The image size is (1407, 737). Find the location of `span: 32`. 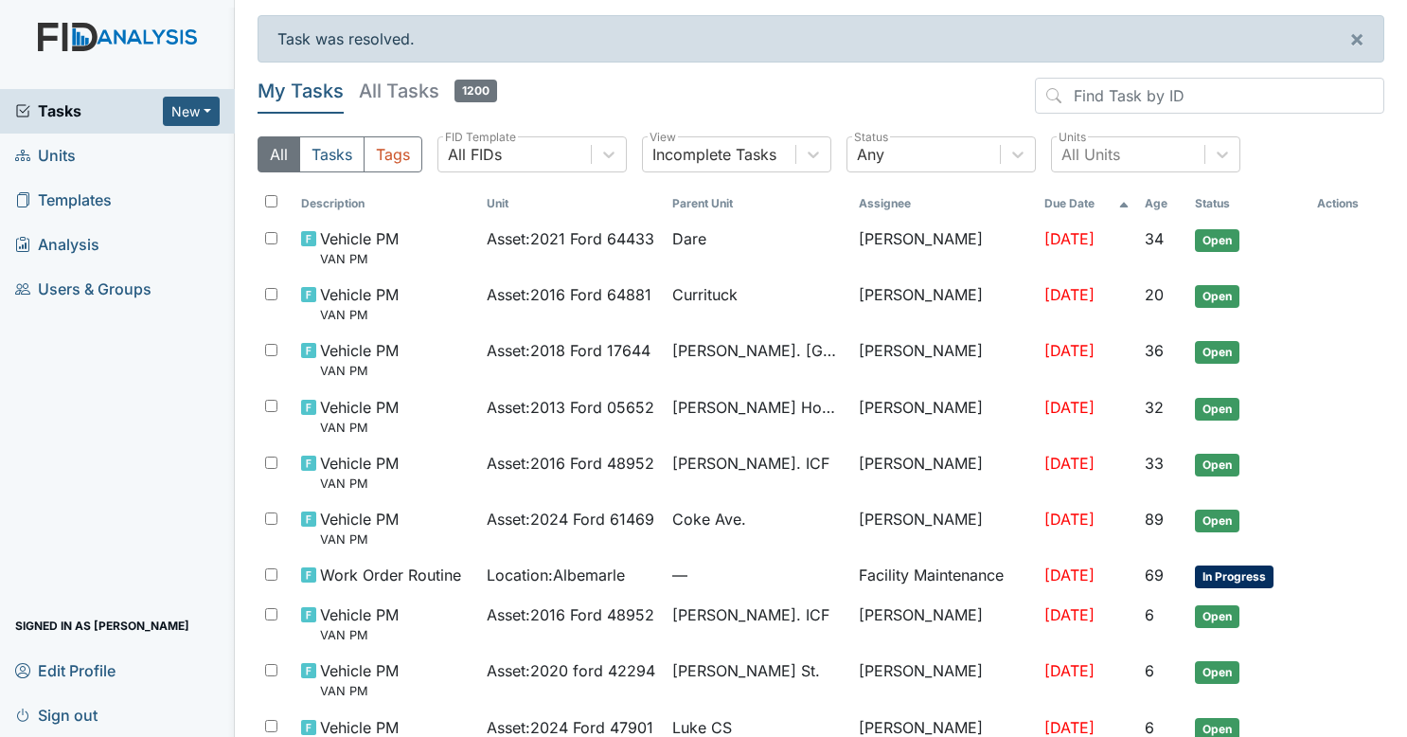

span: 32 is located at coordinates (1155, 407).